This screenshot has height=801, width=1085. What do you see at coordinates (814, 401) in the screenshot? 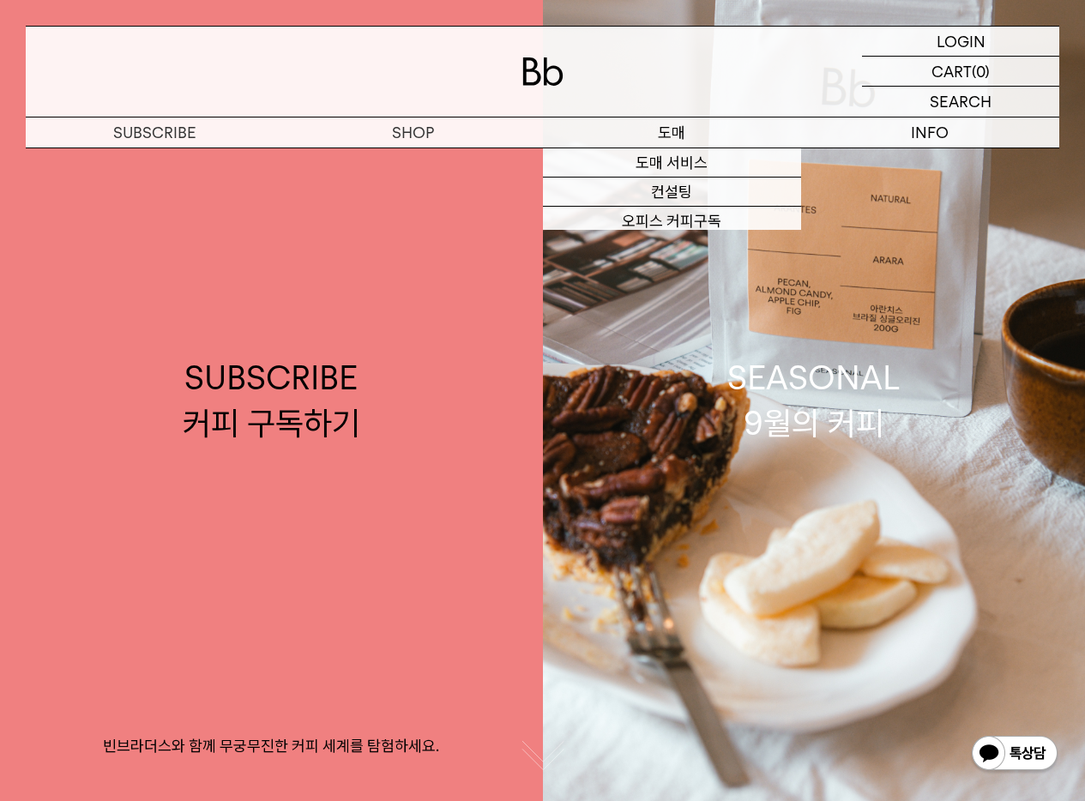
I see `div: SEASONAL 9월의 커피` at bounding box center [814, 401].